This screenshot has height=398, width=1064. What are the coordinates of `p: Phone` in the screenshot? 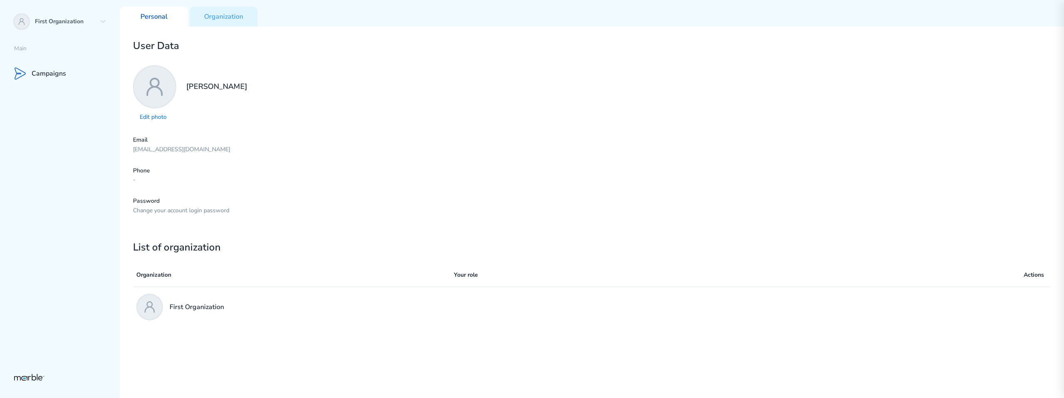 It's located at (592, 171).